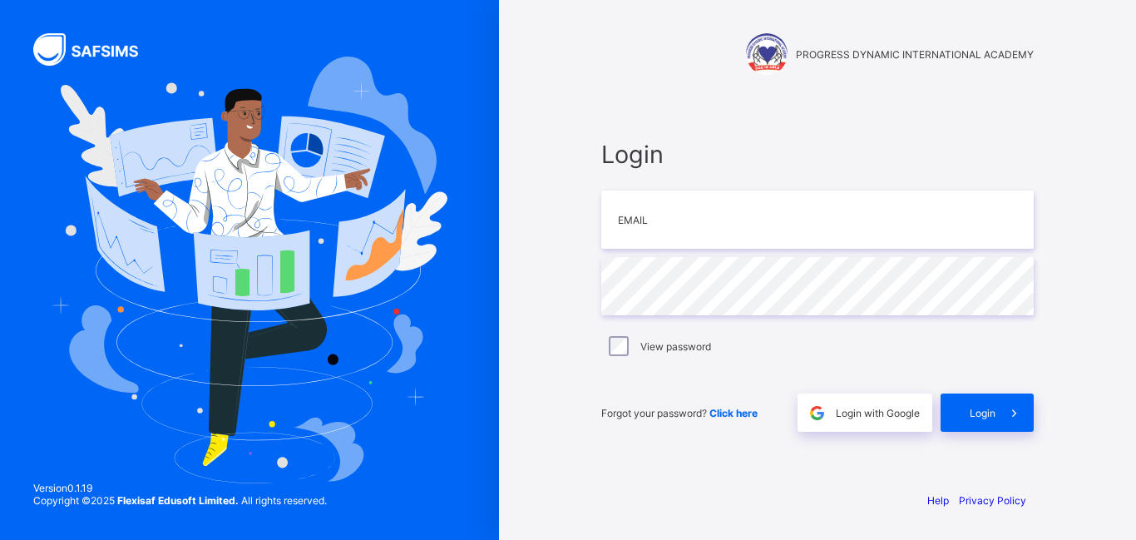  Describe the element at coordinates (675, 346) in the screenshot. I see `label: View password` at that location.